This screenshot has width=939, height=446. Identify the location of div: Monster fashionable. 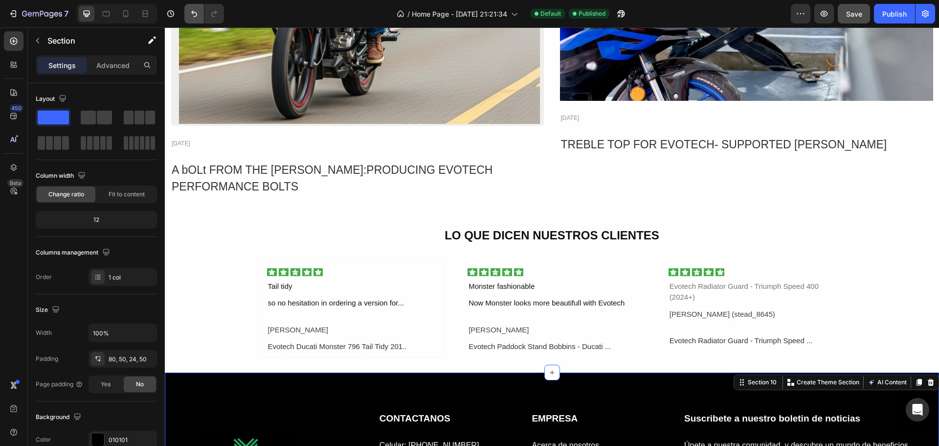
(387, 259).